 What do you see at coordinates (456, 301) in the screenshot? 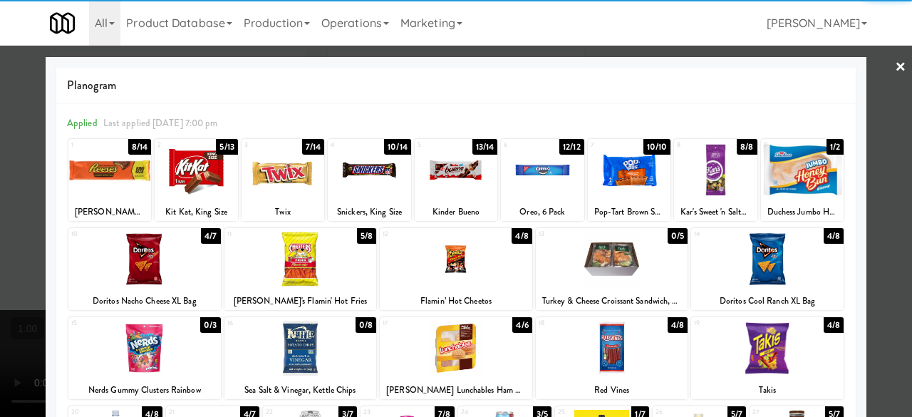
I see `div: Flamin’ Hot Cheetos` at bounding box center [456, 301].